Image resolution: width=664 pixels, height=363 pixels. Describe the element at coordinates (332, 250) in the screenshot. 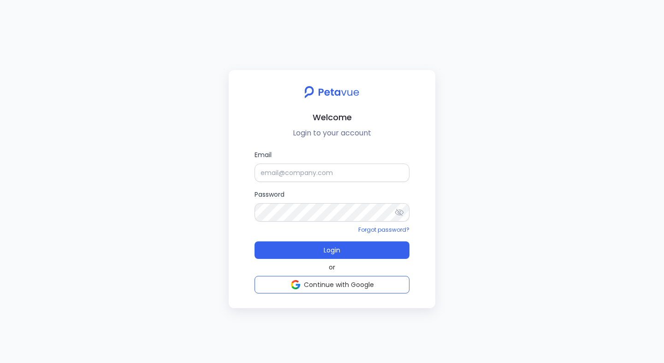

I see `button: Login` at that location.